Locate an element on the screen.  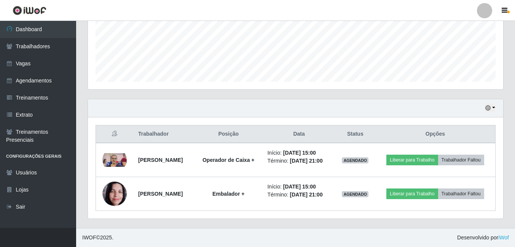
th: Posição is located at coordinates (228, 134).